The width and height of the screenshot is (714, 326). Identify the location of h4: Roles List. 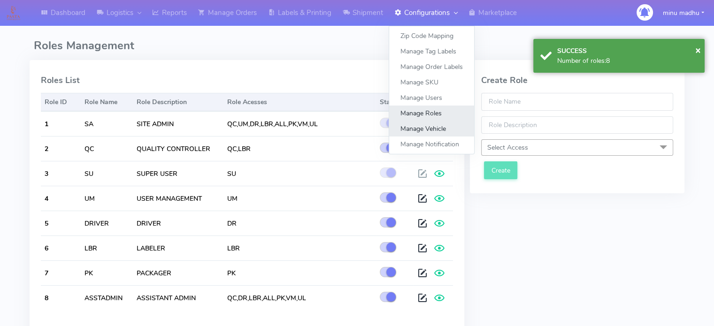
(247, 81).